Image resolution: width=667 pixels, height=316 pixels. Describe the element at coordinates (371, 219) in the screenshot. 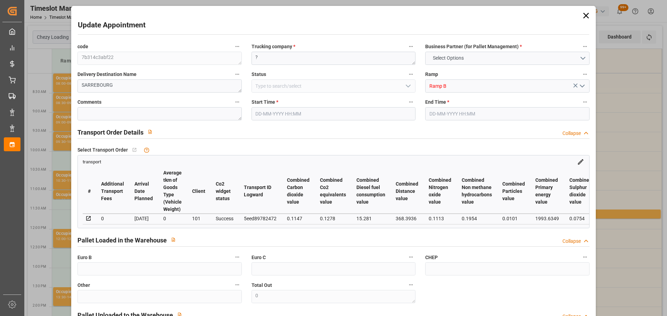

I see `div: 15.281` at that location.